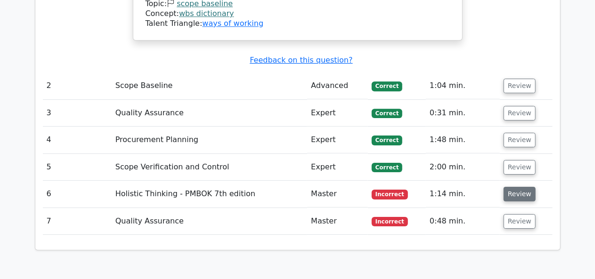 The height and width of the screenshot is (279, 595). What do you see at coordinates (337, 86) in the screenshot?
I see `td: Advanced` at bounding box center [337, 86].